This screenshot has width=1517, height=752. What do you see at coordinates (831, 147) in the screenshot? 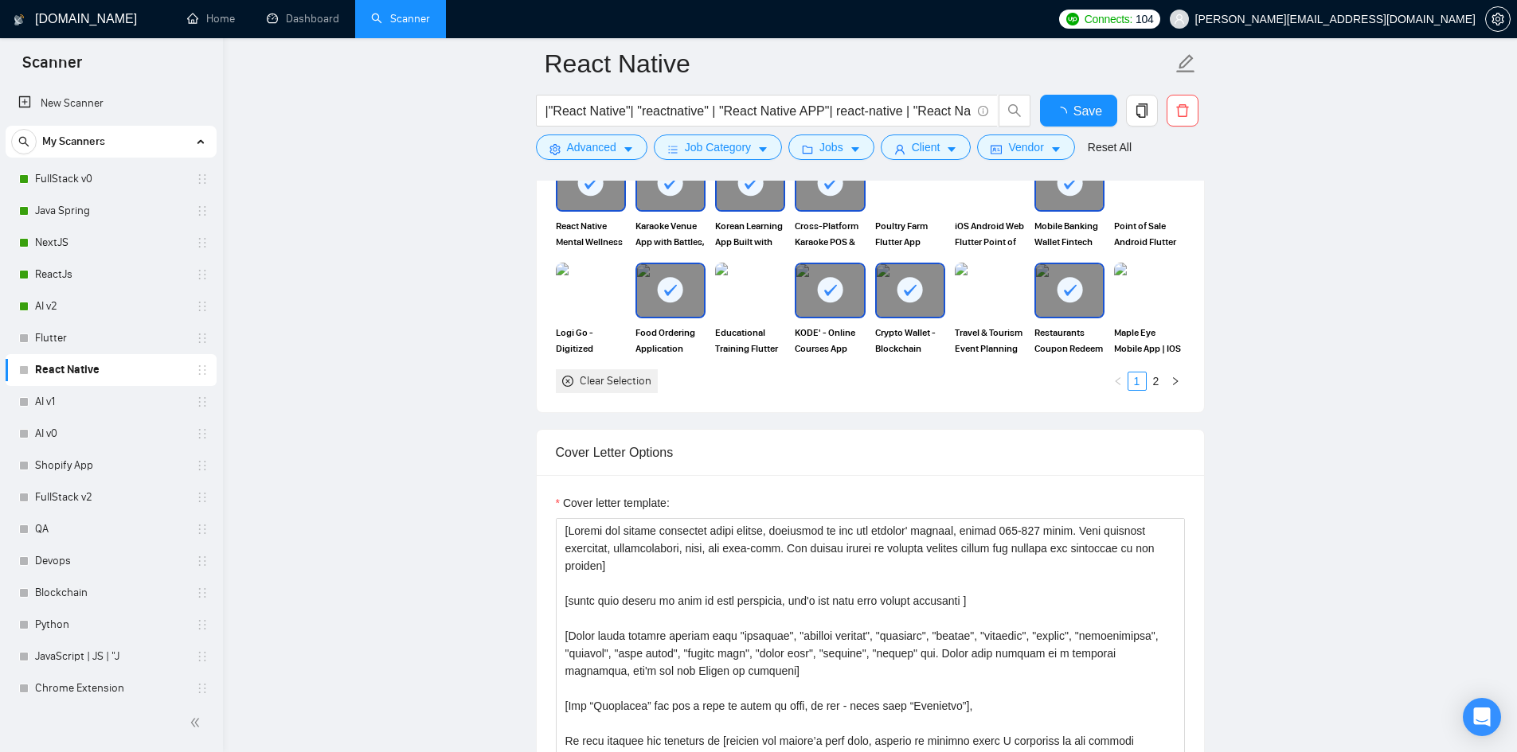
I see `button: folderJobscaret-down` at bounding box center [831, 147].